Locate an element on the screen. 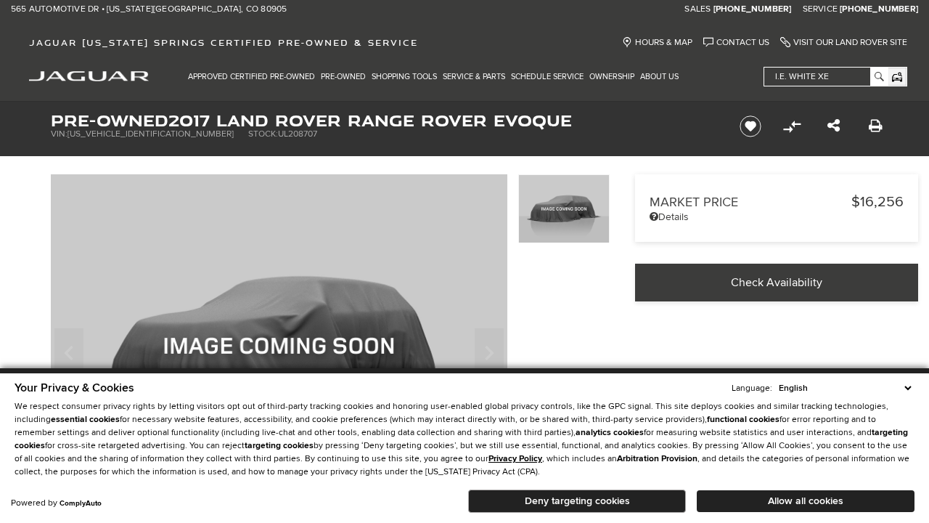 This screenshot has height=523, width=929. span: VIN: is located at coordinates (59, 134).